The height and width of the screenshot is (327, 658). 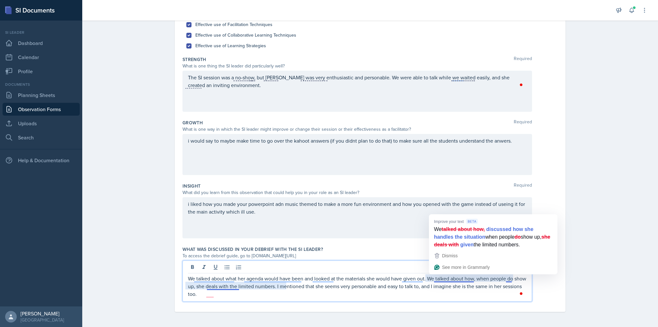 I want to click on label: Growth, so click(x=193, y=123).